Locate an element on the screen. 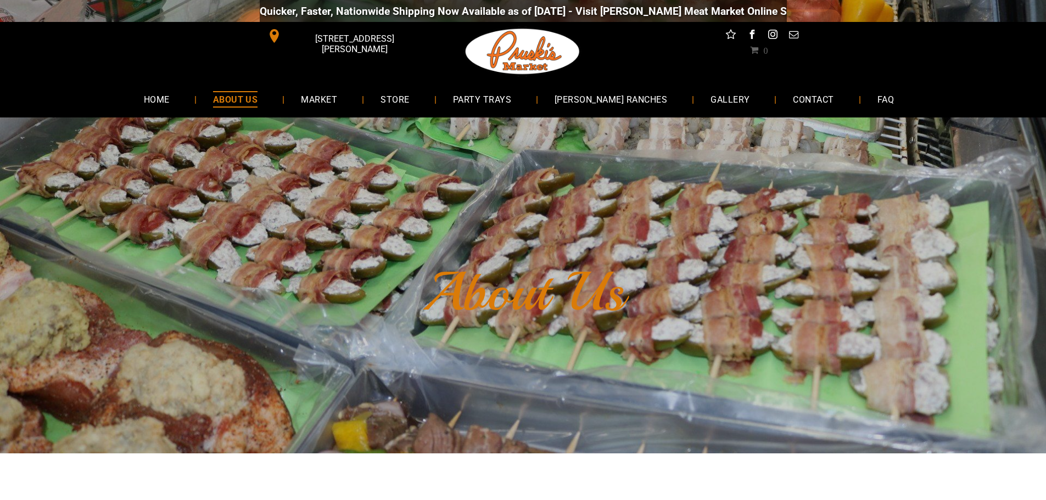 The height and width of the screenshot is (500, 1046). img: Pruski-s+Market+HQ+Logo2-1920w.png is located at coordinates (523, 52).